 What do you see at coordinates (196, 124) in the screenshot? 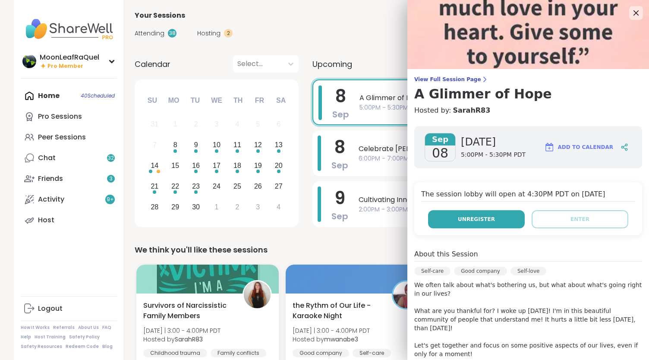
I see `div: 2` at bounding box center [196, 124].